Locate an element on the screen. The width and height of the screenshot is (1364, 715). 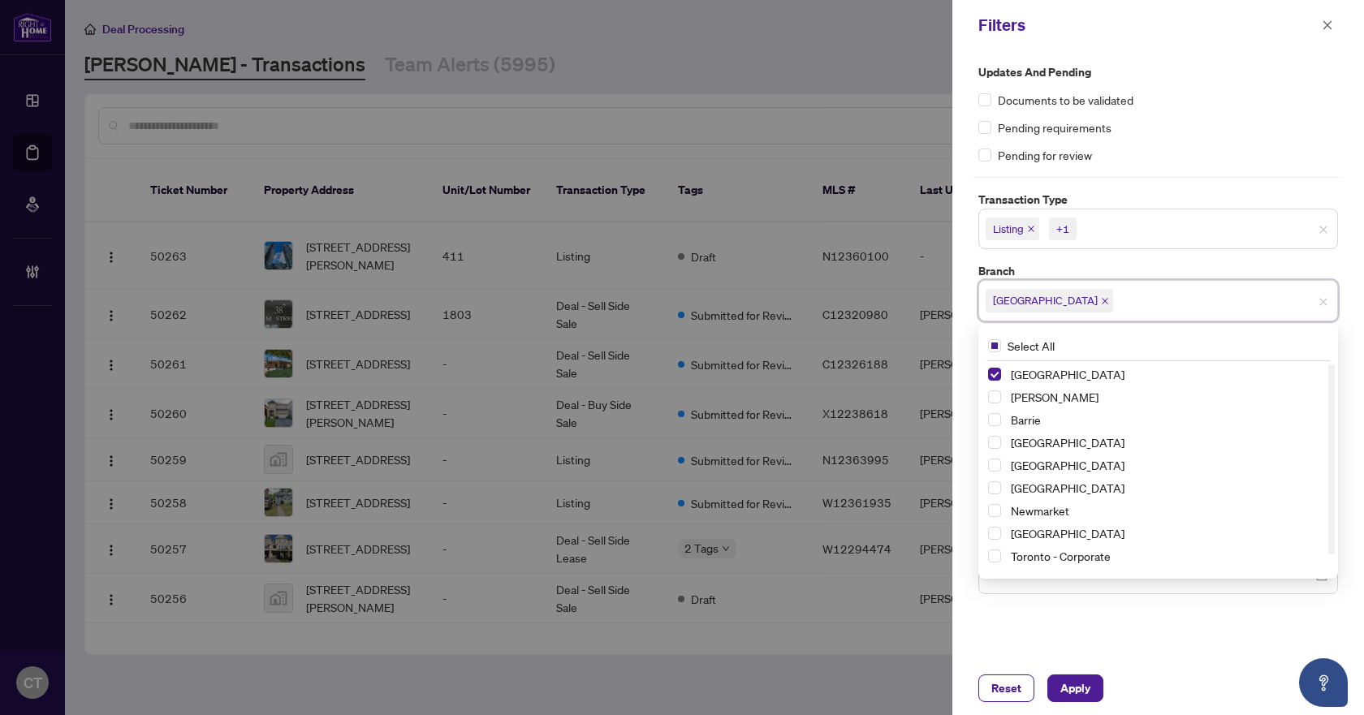
span: Select Toronto - Corporate is located at coordinates (994, 556).